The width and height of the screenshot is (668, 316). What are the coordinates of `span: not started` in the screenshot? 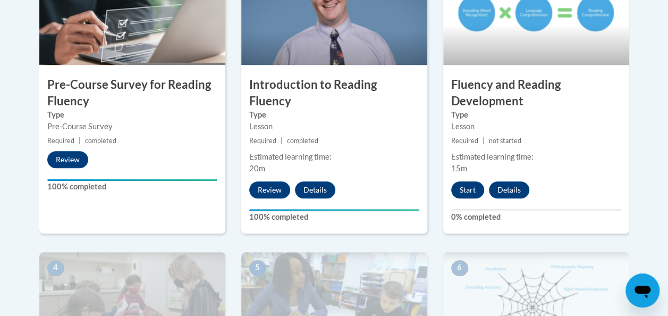 It's located at (505, 140).